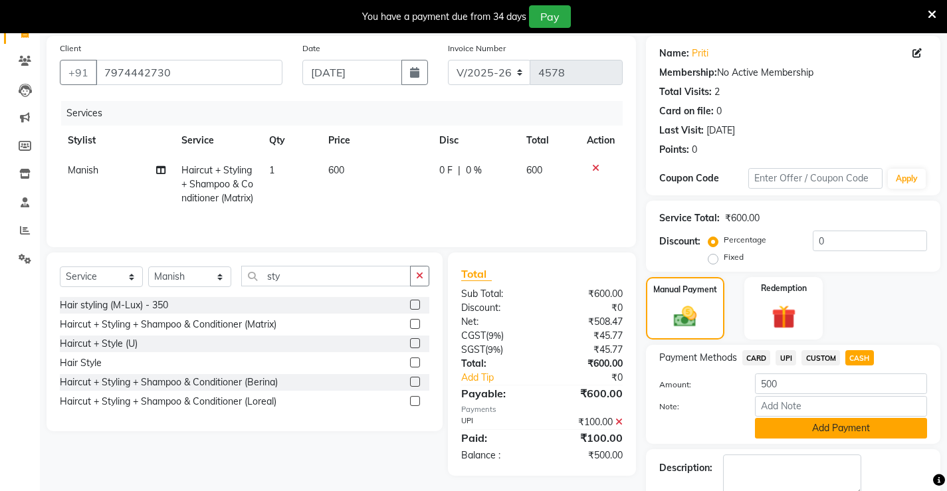 The height and width of the screenshot is (491, 947). What do you see at coordinates (745, 240) in the screenshot?
I see `label: Percentage` at bounding box center [745, 240].